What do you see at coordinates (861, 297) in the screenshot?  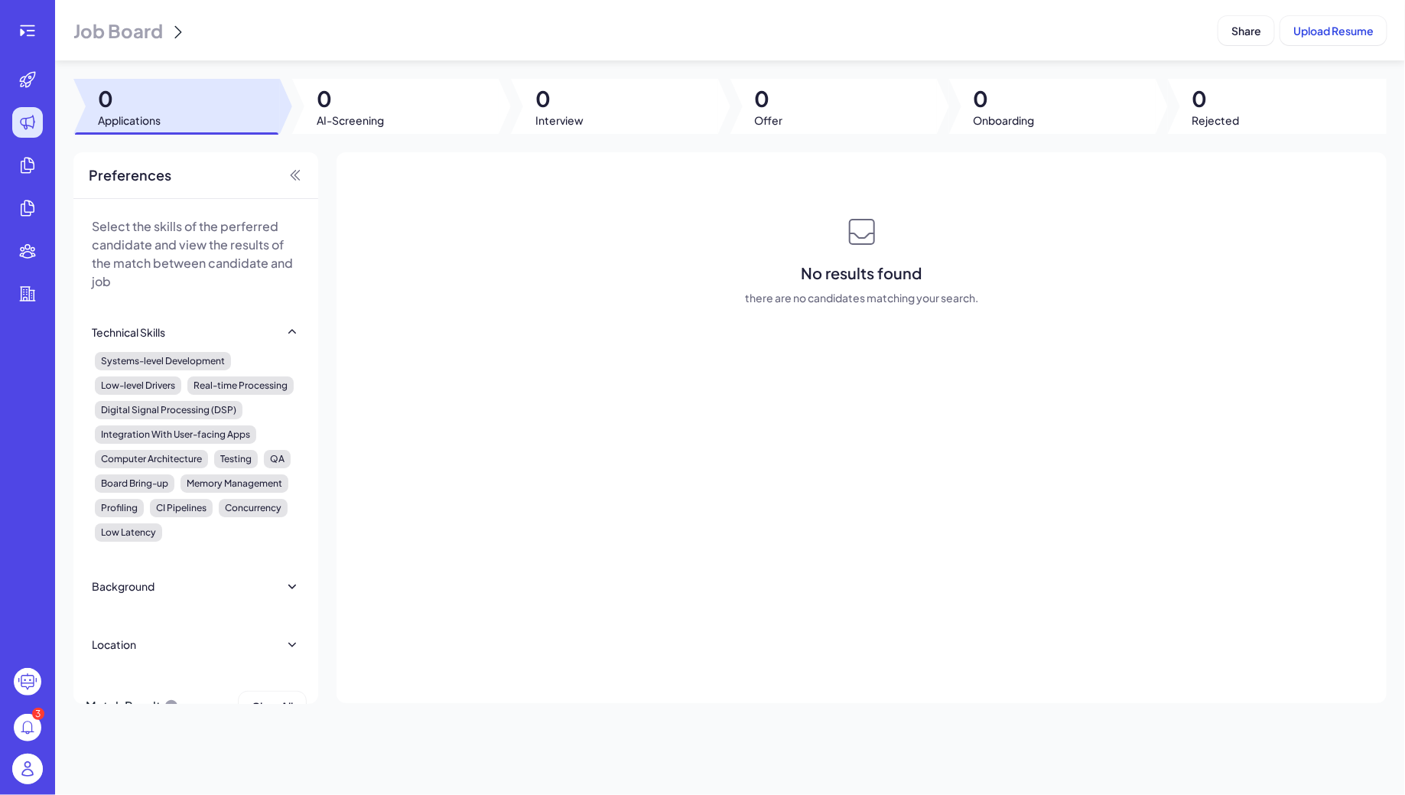 I see `span: there are no candidates matching your search.` at bounding box center [861, 297].